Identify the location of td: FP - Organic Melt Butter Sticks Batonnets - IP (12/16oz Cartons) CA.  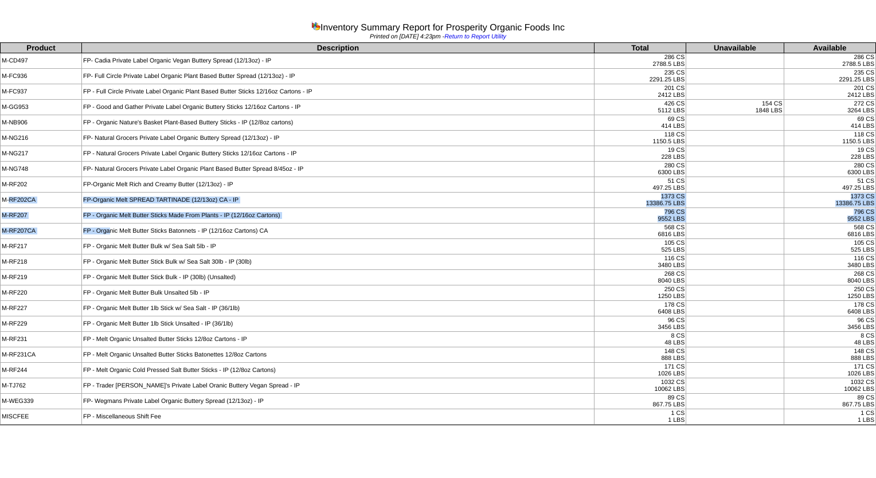
(338, 231).